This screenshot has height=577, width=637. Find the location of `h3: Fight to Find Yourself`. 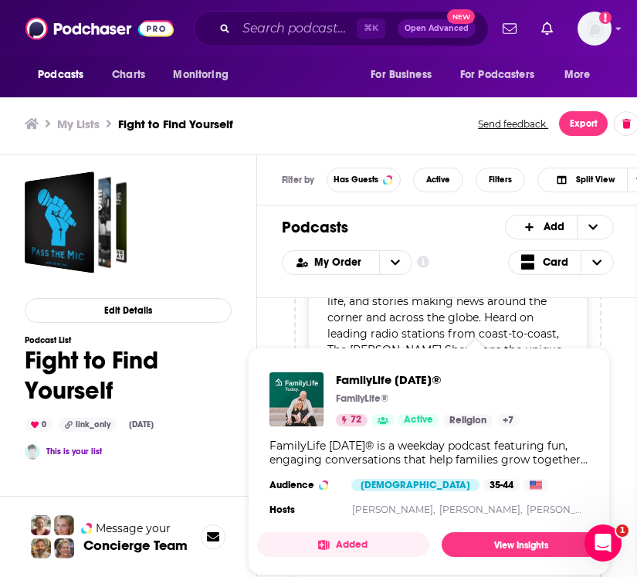

h3: Fight to Find Yourself is located at coordinates (175, 124).